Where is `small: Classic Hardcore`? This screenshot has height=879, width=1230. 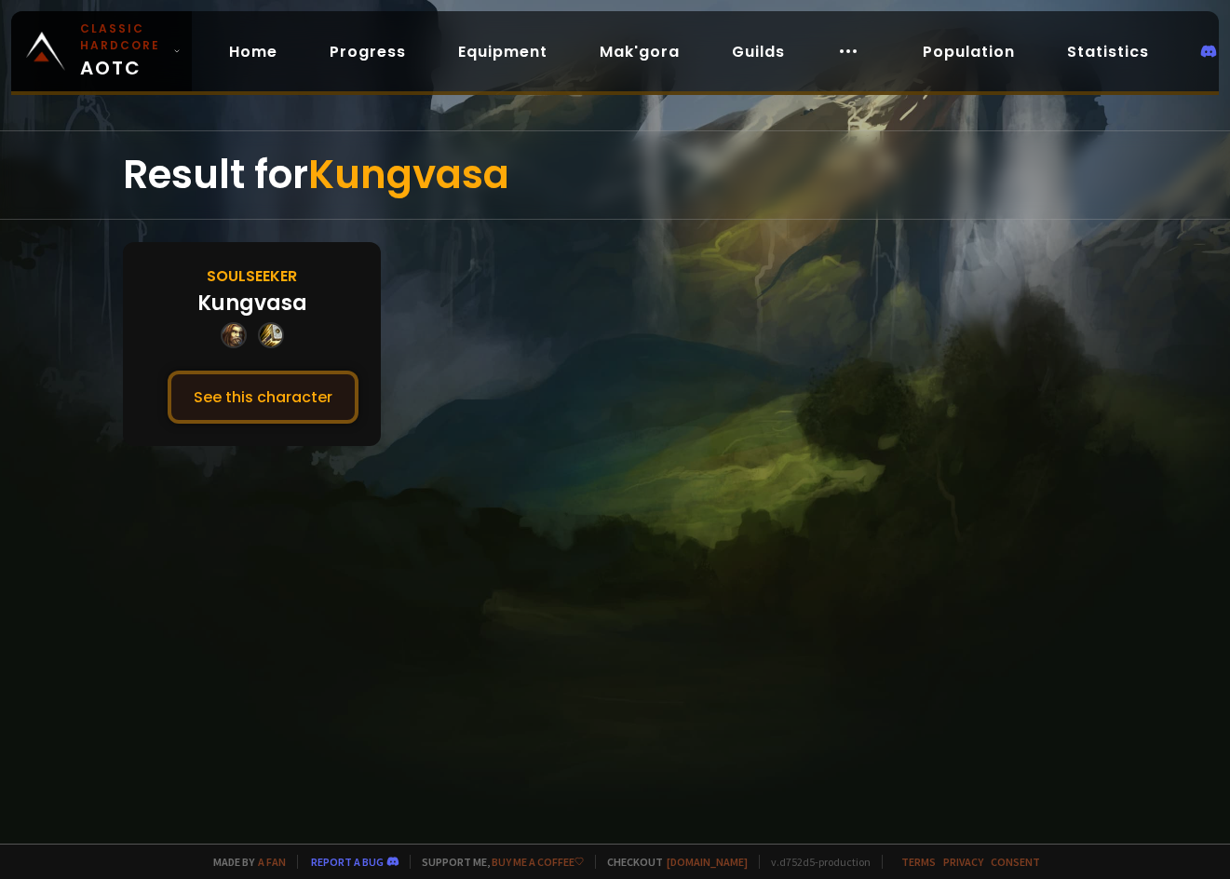 small: Classic Hardcore is located at coordinates (123, 37).